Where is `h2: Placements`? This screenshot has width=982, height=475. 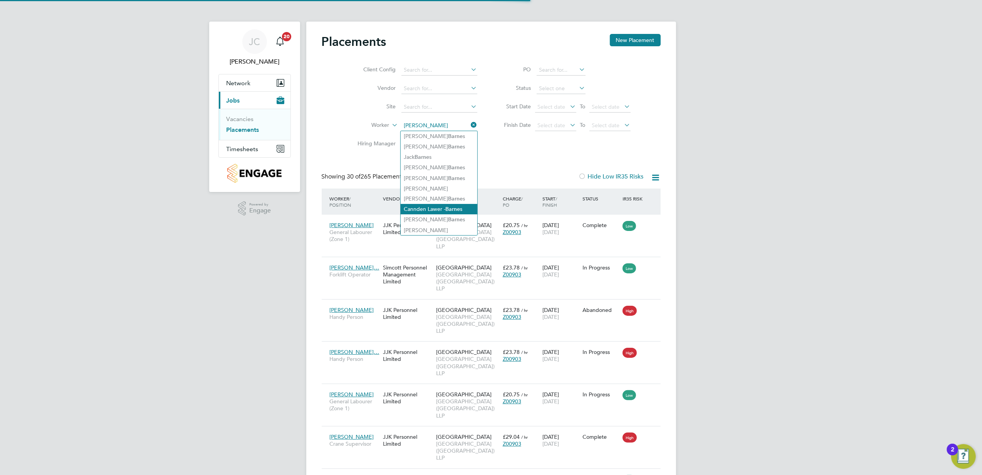
h2: Placements is located at coordinates (354, 42).